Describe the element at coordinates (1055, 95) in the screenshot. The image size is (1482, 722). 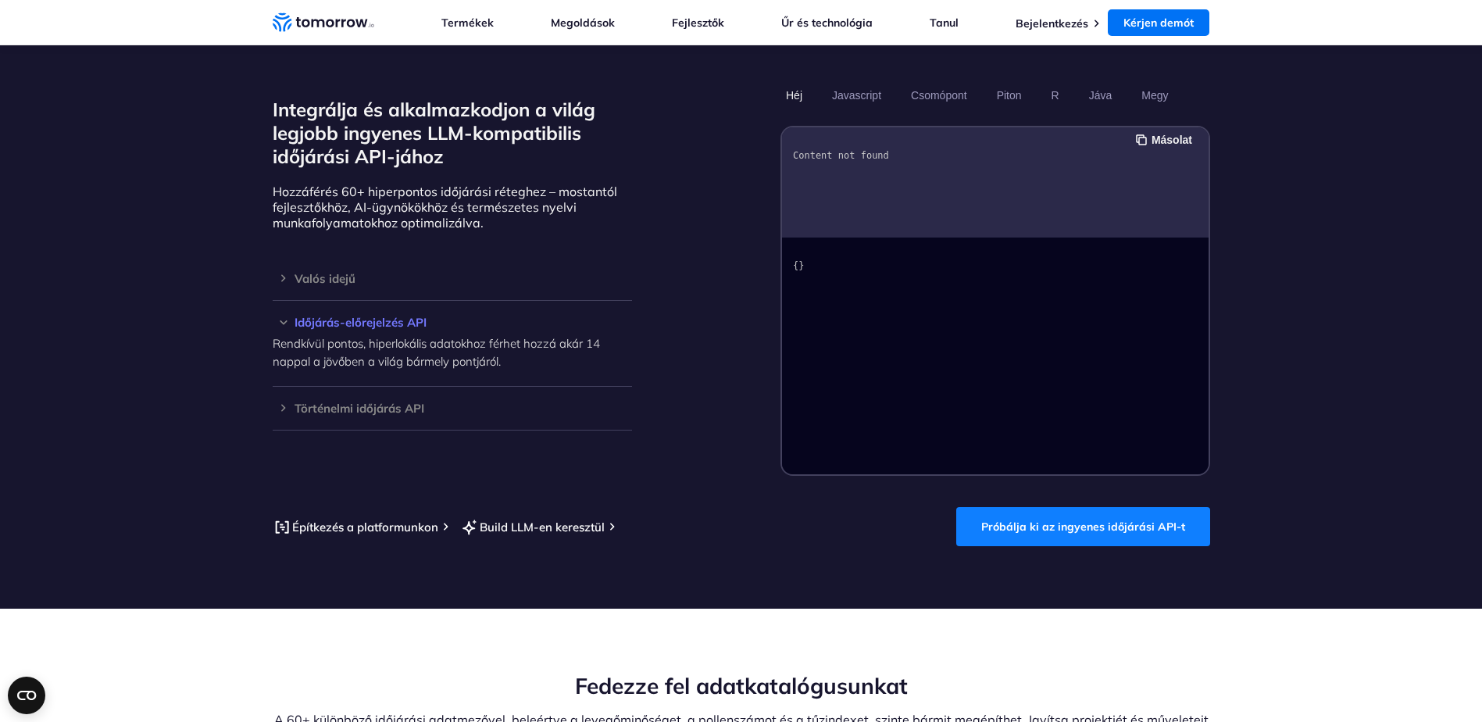
I see `button: R` at that location.